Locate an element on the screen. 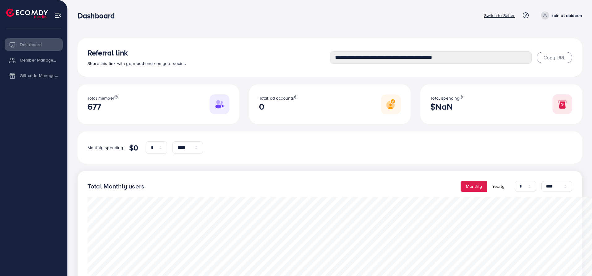 This screenshot has height=276, width=592. span: Total spending is located at coordinates (445, 98).